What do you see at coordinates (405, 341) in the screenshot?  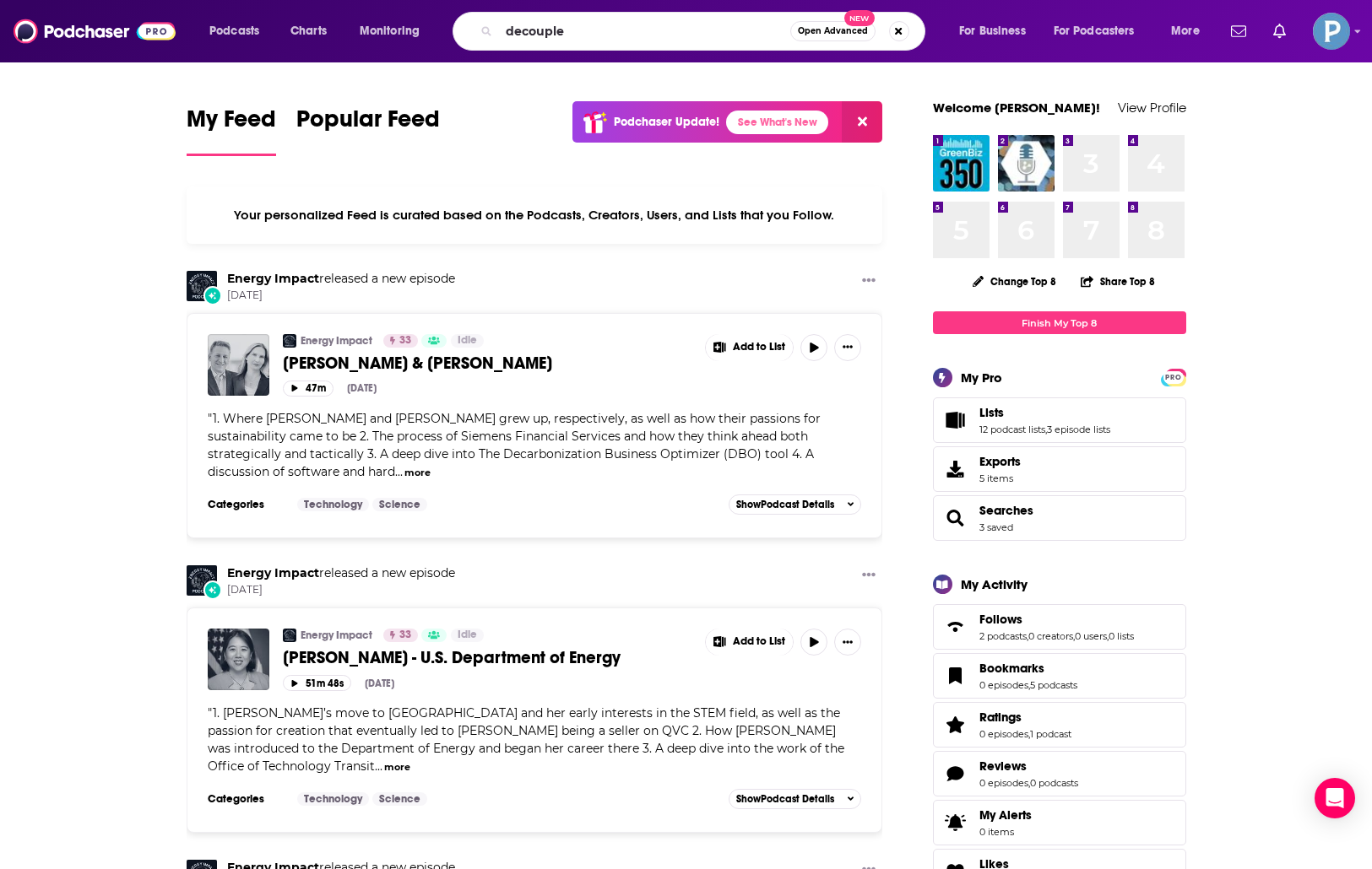 I see `span: 33` at bounding box center [405, 341].